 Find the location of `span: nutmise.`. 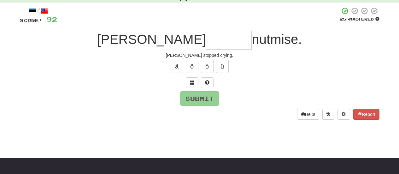

span: nutmise. is located at coordinates (276, 39).